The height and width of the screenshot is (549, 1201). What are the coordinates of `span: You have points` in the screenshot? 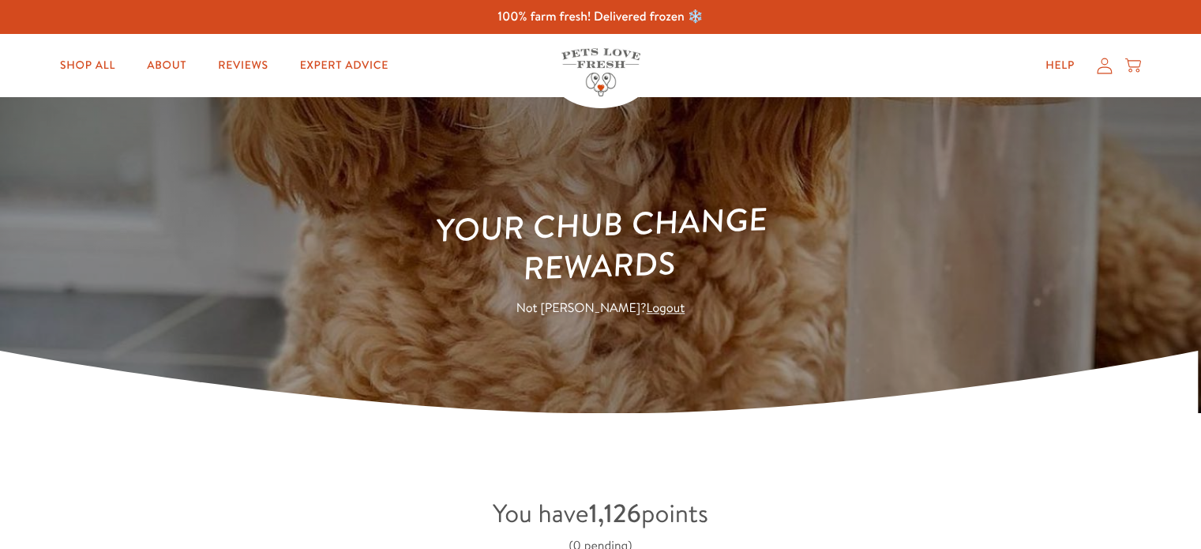 It's located at (600, 513).